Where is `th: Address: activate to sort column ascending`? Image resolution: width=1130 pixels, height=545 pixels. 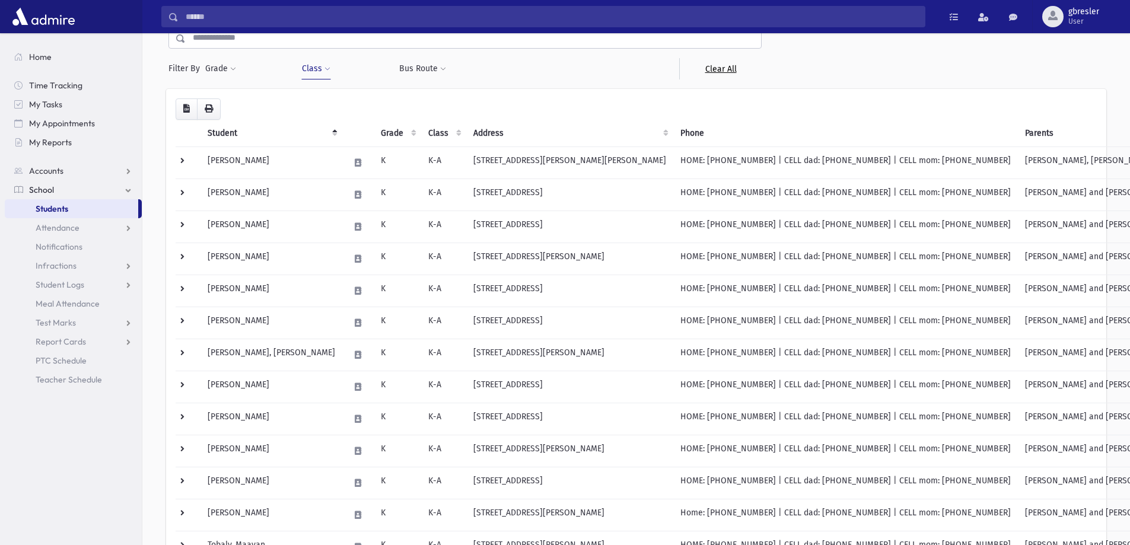 th: Address: activate to sort column ascending is located at coordinates (570, 133).